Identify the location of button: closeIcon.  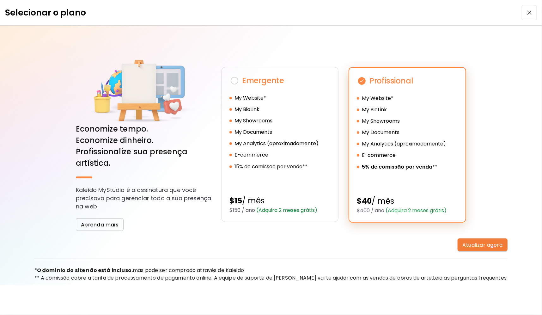
(529, 13).